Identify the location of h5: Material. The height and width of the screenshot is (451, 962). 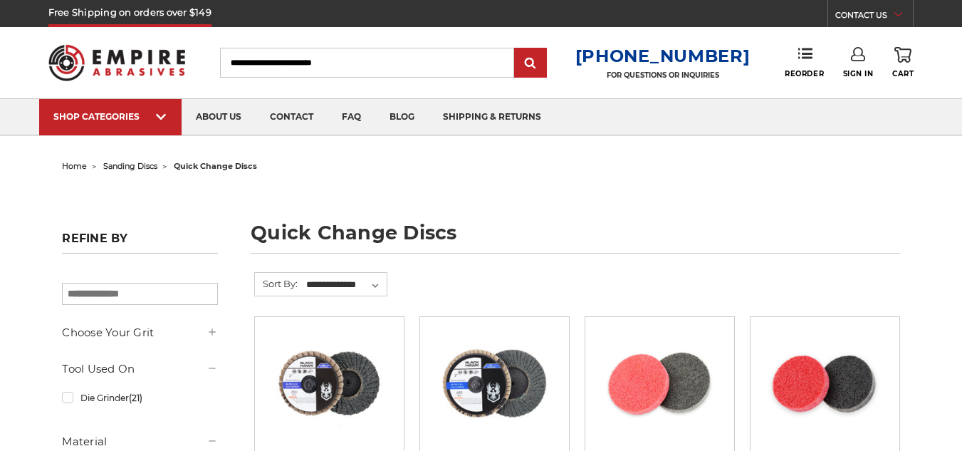
(140, 441).